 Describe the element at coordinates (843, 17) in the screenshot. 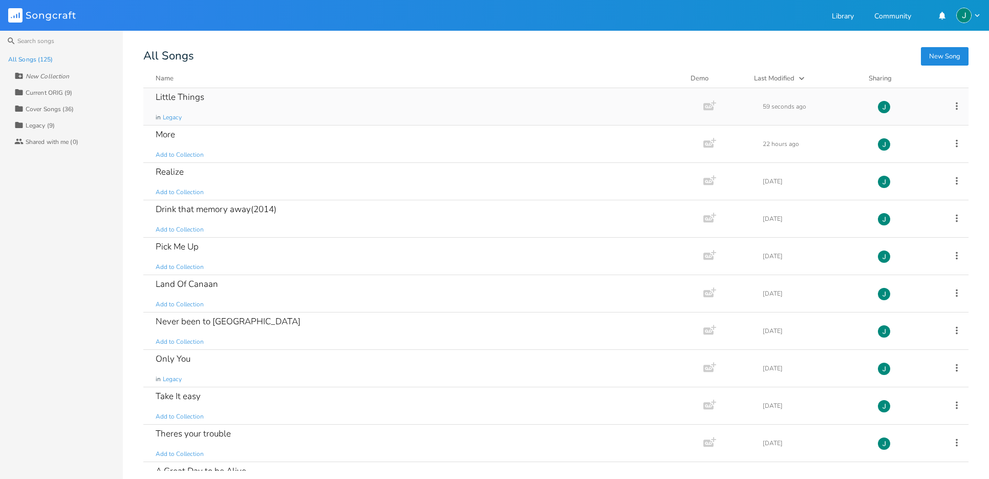

I see `a: Library` at that location.